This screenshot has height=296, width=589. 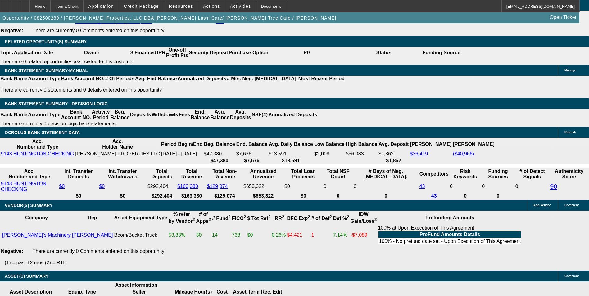 I want to click on th: Avg. End Balance, so click(x=156, y=79).